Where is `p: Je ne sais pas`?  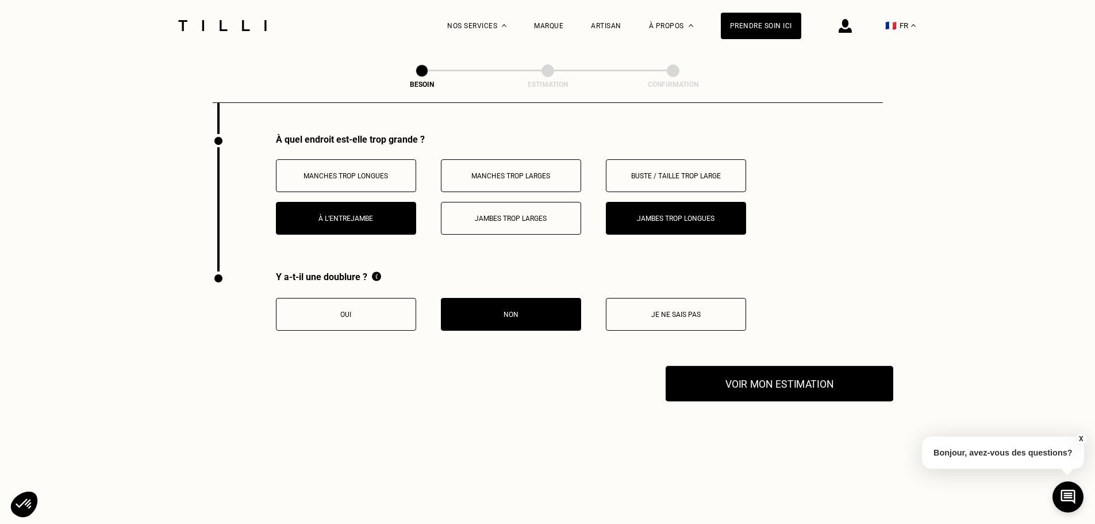
p: Je ne sais pas is located at coordinates (676, 314).